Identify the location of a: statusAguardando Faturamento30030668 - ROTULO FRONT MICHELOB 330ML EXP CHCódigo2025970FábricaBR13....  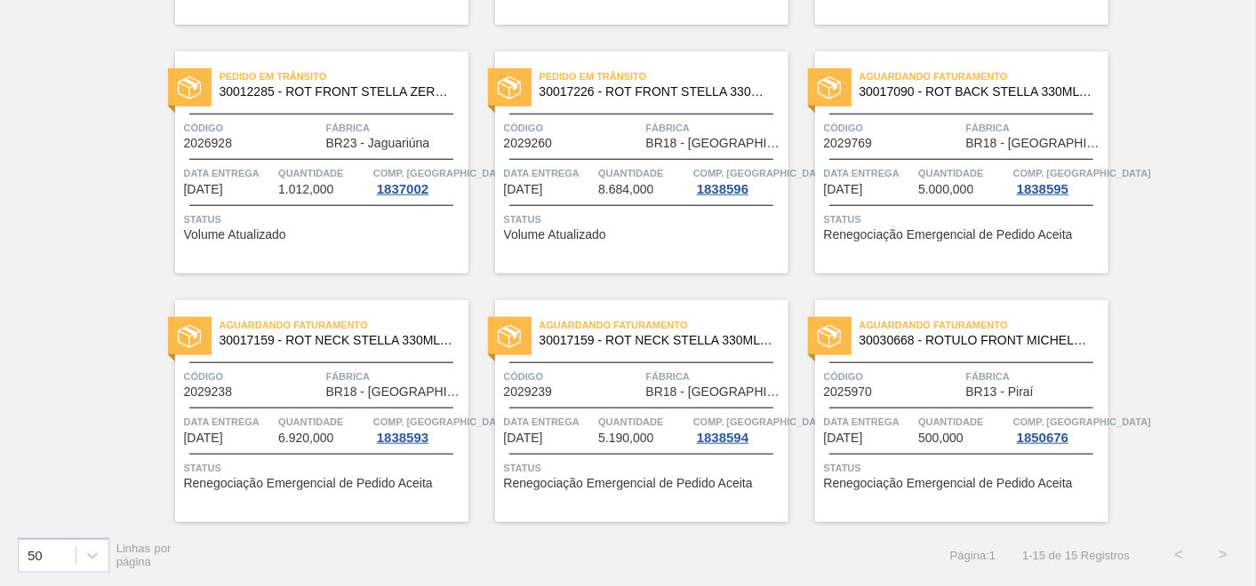
(948, 411).